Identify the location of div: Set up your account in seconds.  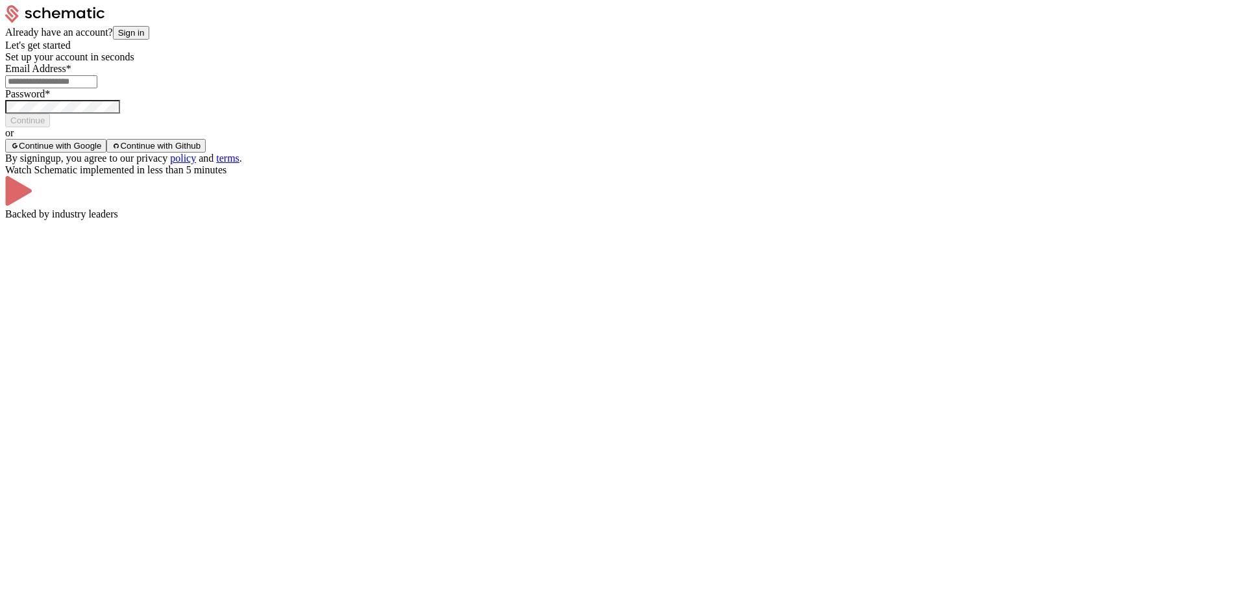
(623, 57).